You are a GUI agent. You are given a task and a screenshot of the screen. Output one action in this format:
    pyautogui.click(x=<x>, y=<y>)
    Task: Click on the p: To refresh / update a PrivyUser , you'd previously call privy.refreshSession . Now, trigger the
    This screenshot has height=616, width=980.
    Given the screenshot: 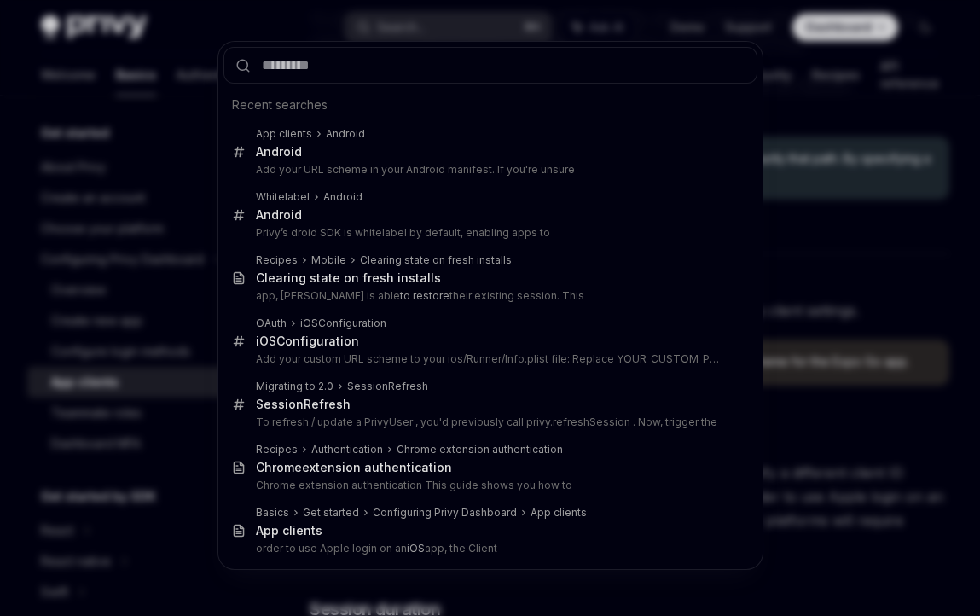 What is the action you would take?
    pyautogui.click(x=489, y=422)
    